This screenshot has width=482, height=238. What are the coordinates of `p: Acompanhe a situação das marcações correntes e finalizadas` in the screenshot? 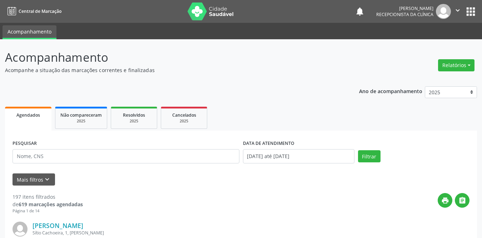 It's located at (170, 70).